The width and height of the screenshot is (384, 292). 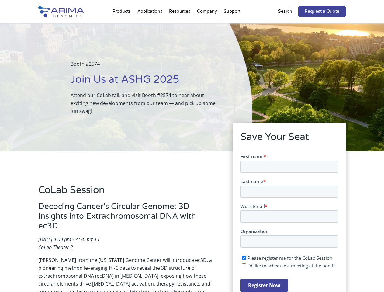 What do you see at coordinates (289, 139) in the screenshot?
I see `h2: Save Your Seat` at bounding box center [289, 139].